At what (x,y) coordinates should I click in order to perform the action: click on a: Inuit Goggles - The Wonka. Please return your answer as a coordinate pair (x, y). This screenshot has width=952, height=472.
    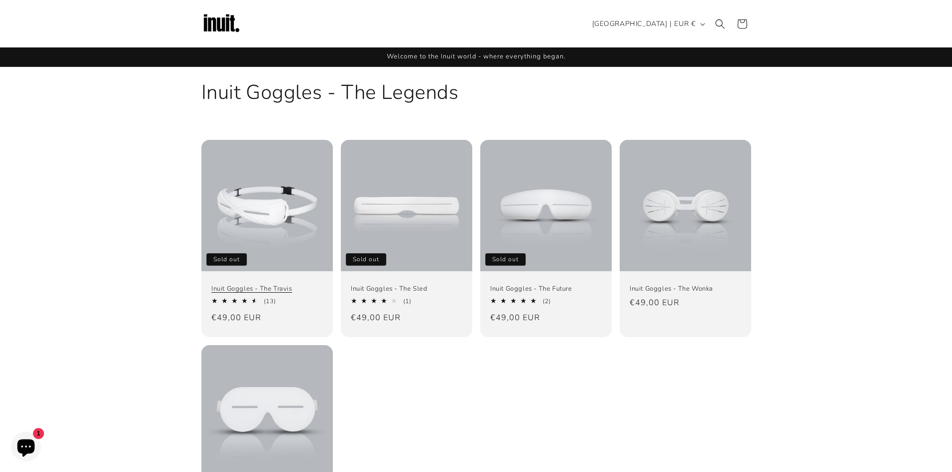
    Looking at the image, I should click on (685, 289).